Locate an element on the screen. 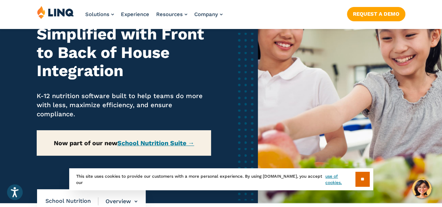  a: Resources is located at coordinates (172, 14).